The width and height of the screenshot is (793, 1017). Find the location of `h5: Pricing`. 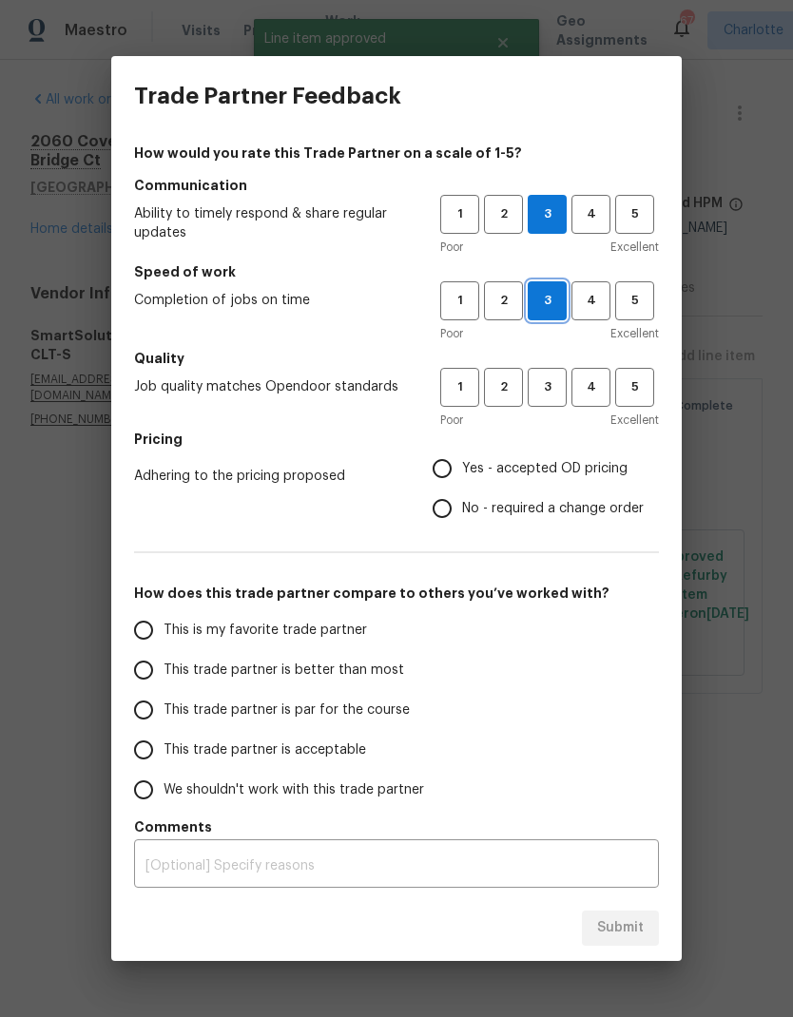

h5: Pricing is located at coordinates (396, 439).